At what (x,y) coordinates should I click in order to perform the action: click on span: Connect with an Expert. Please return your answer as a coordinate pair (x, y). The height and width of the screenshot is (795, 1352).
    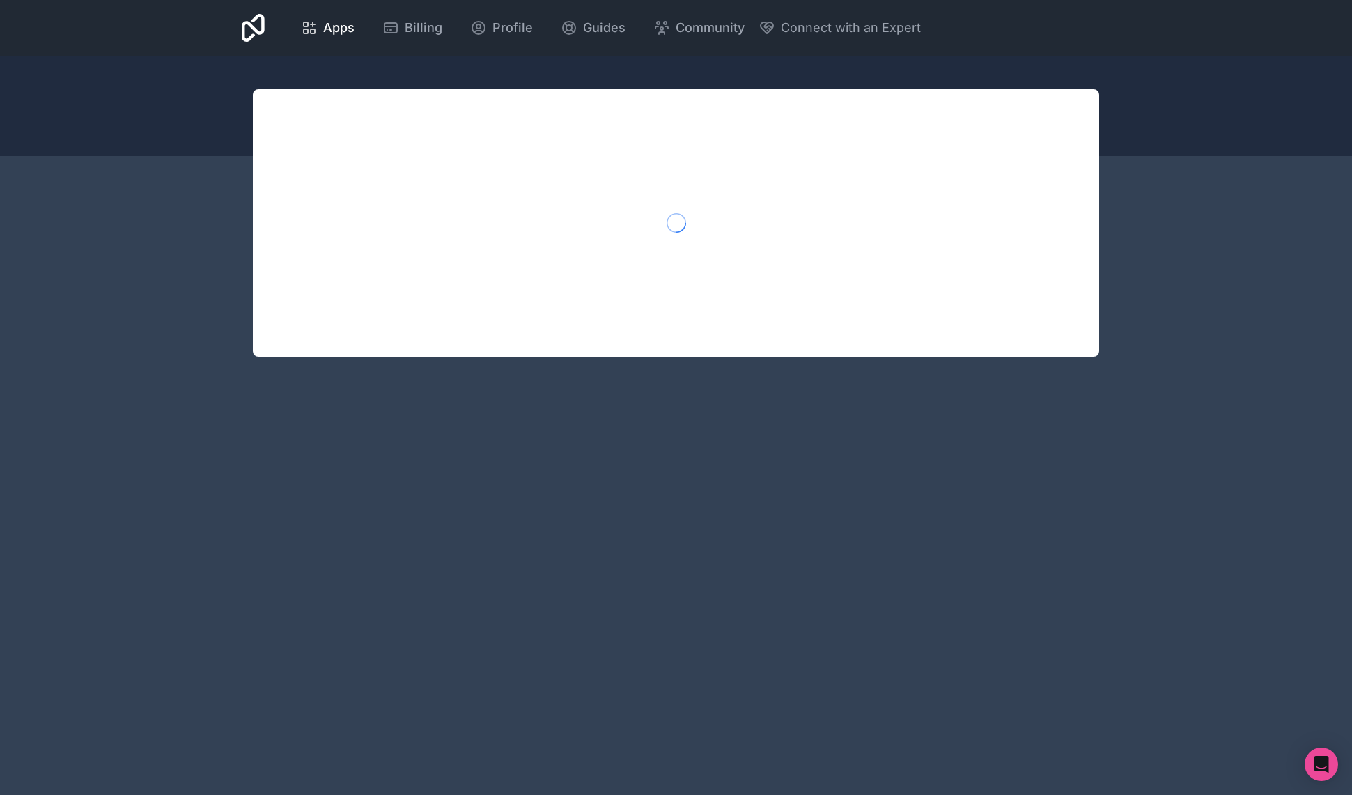
    Looking at the image, I should click on (850, 28).